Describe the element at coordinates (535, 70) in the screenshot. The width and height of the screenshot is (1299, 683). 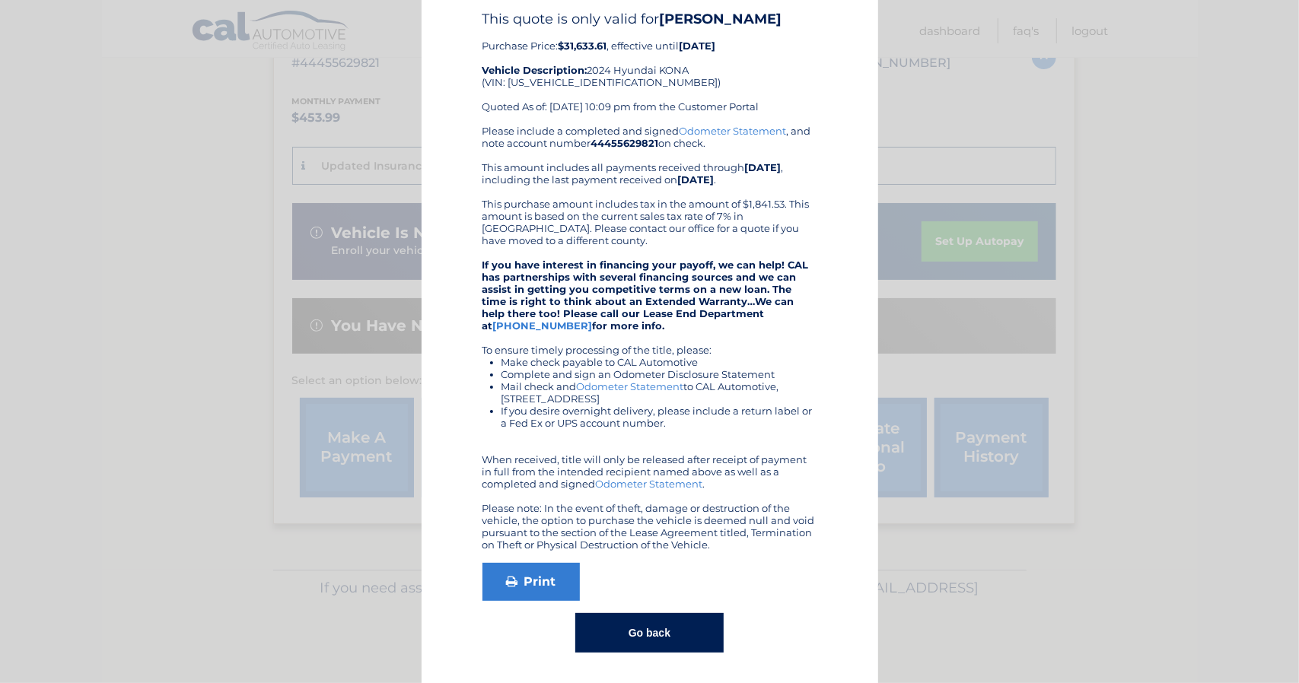
I see `strong: Vehicle Description:` at that location.